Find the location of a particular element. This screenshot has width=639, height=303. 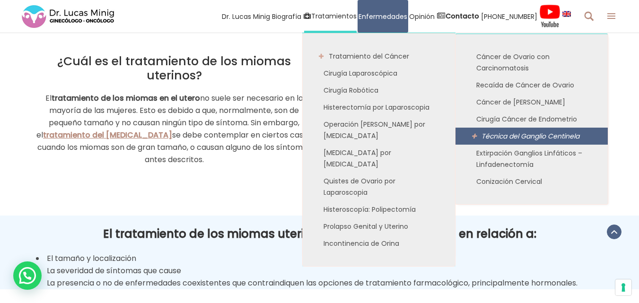

strong: tratamiento de los miomas en el utero is located at coordinates (126, 98).